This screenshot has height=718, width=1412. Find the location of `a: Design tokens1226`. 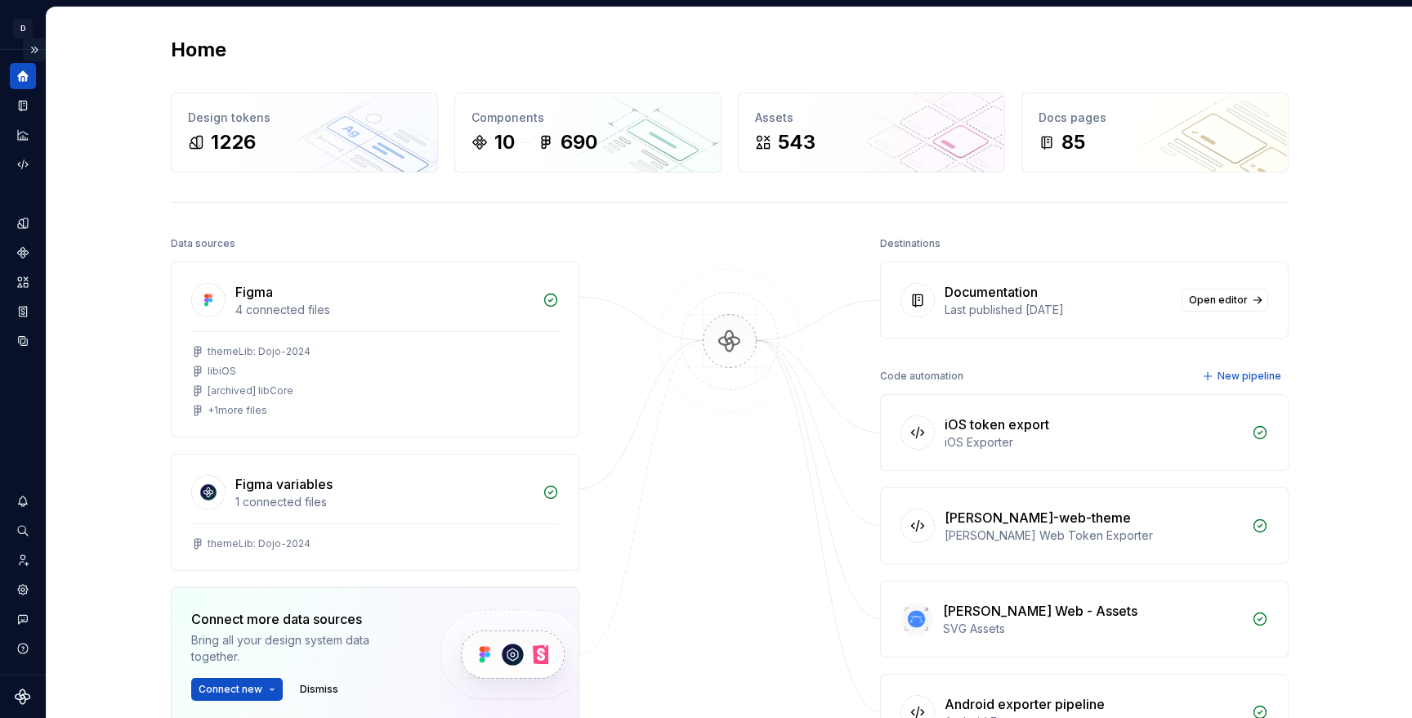

a: Design tokens1226 is located at coordinates (304, 132).